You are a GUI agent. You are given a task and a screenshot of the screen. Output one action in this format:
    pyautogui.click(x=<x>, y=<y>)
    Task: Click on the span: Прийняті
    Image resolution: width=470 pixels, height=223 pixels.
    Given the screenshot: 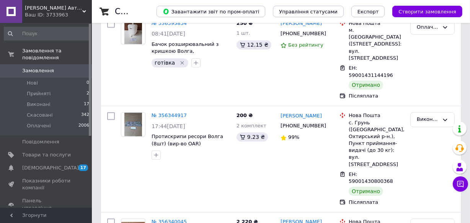 What is the action you would take?
    pyautogui.click(x=39, y=94)
    